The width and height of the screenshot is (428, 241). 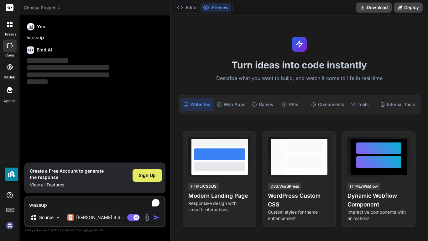 What do you see at coordinates (299, 65) in the screenshot?
I see `h1: Turn ideas into code instantly` at bounding box center [299, 65].